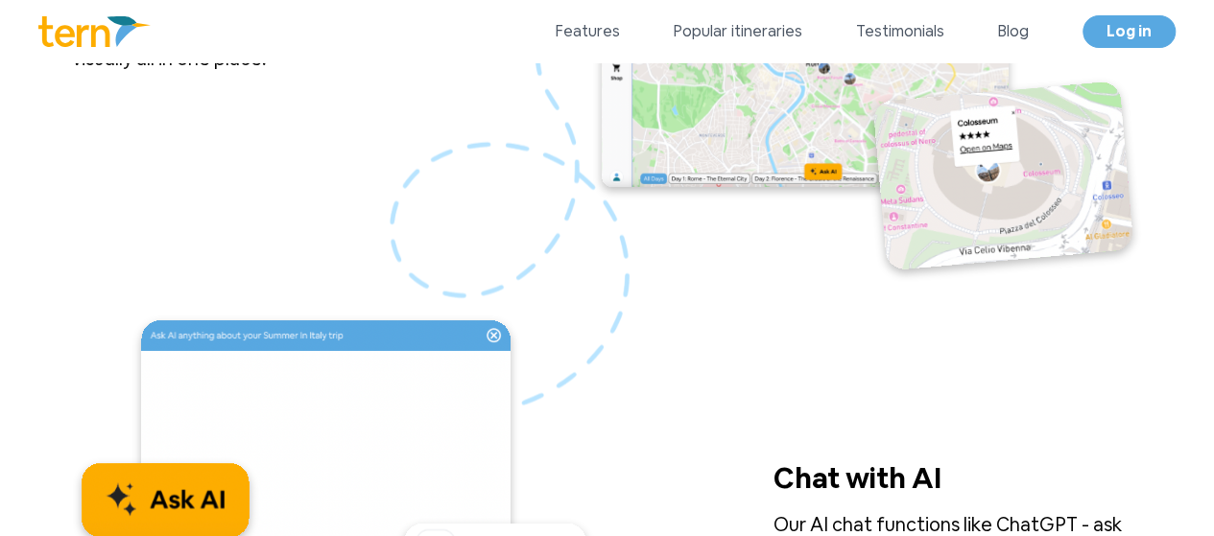 Image resolution: width=1214 pixels, height=536 pixels. I want to click on a: Features, so click(587, 32).